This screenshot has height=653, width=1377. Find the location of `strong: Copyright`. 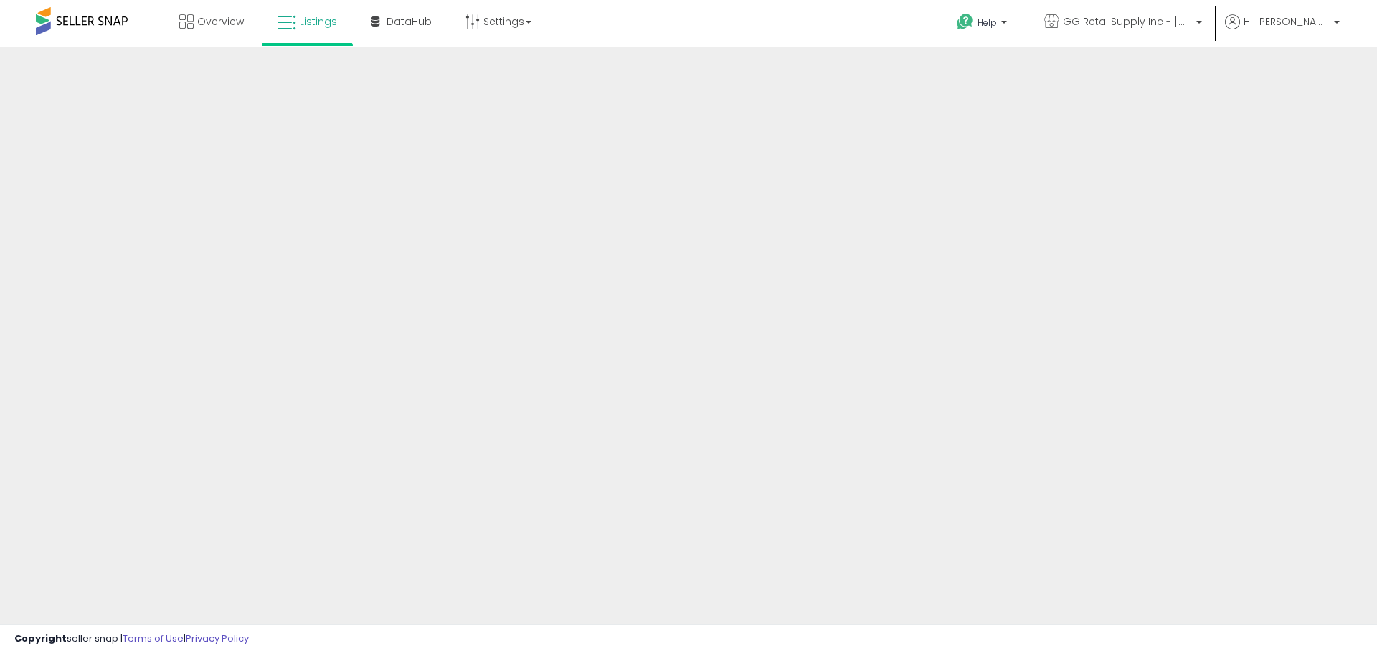

strong: Copyright is located at coordinates (40, 638).